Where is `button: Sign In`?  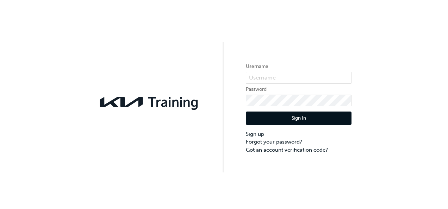 button: Sign In is located at coordinates (298, 118).